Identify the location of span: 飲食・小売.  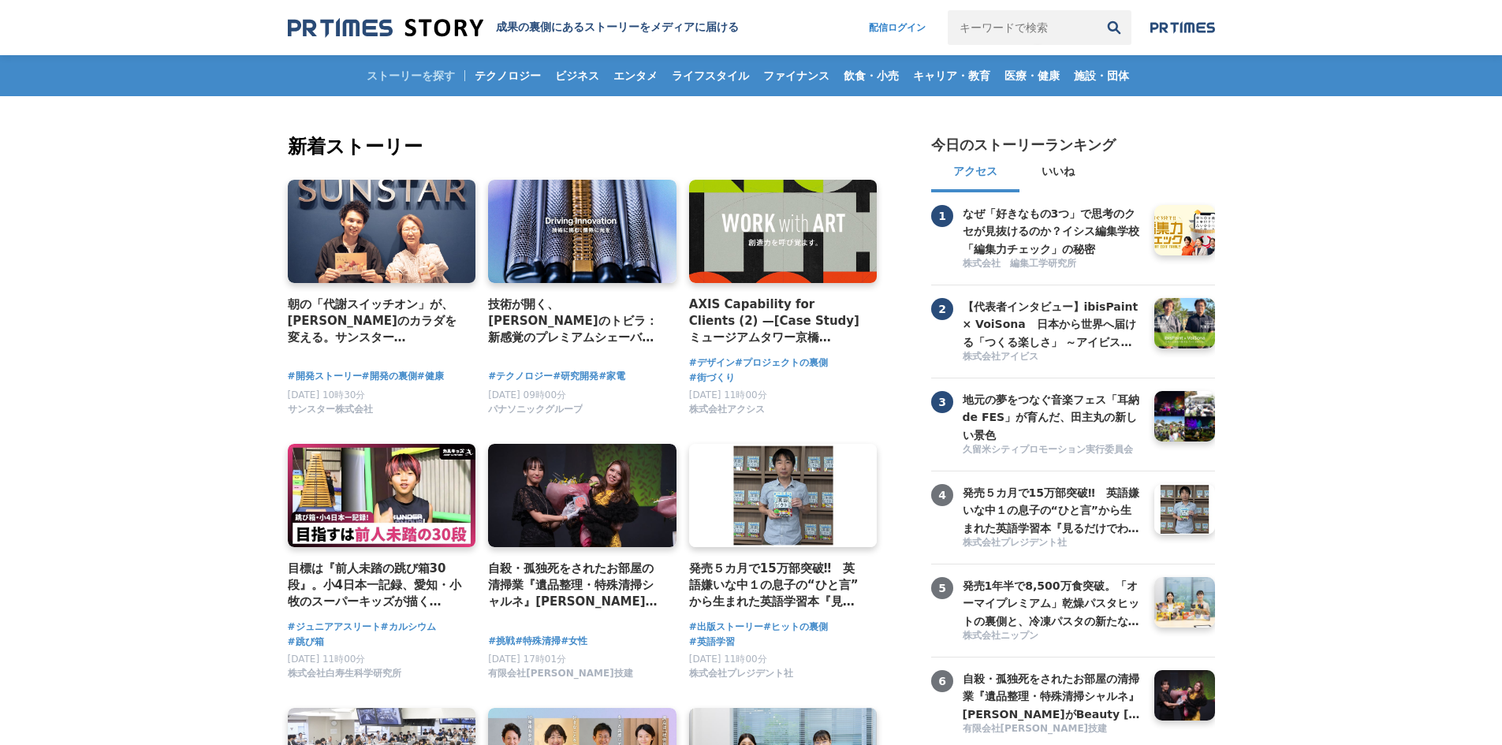
(871, 76).